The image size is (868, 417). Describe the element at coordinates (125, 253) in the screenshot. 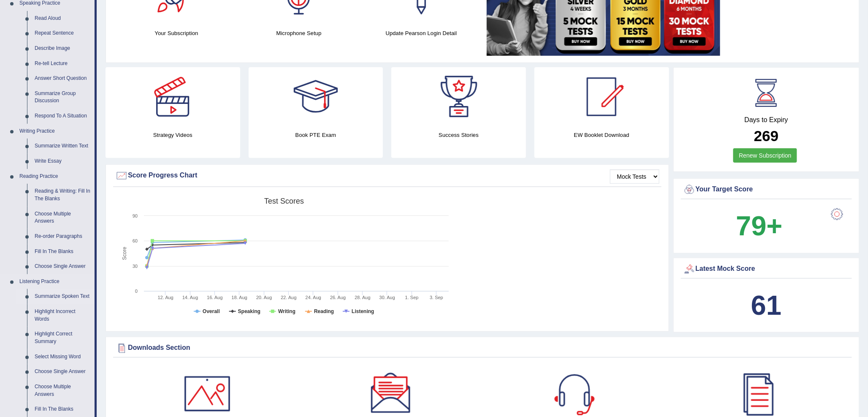

I see `tspan: Score` at that location.